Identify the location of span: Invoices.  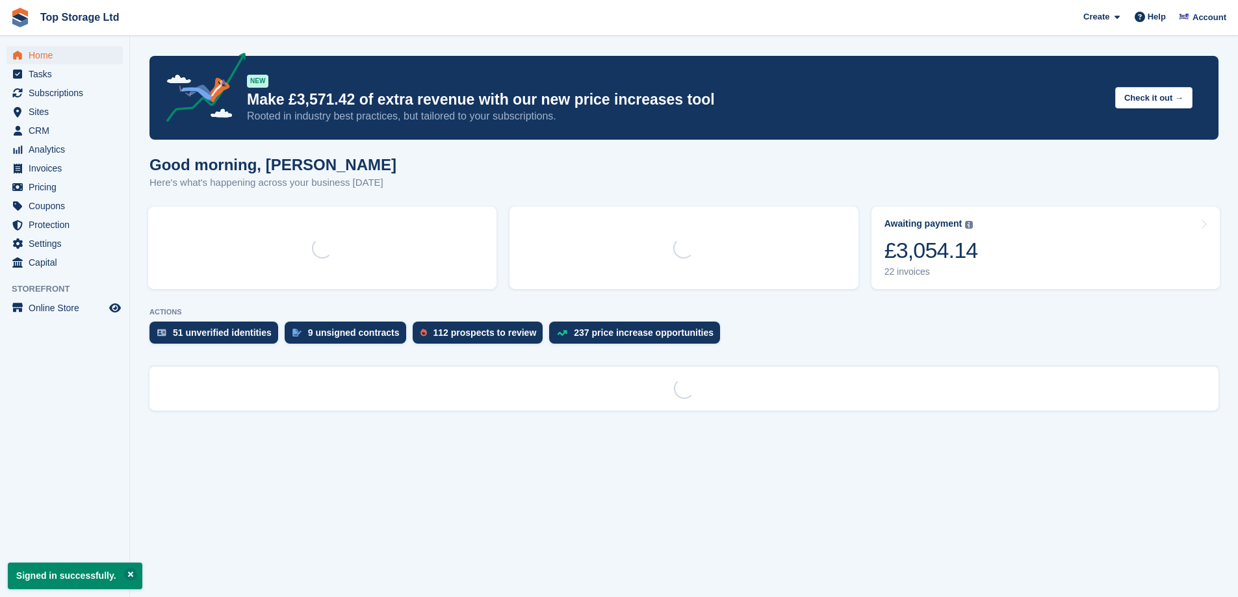
(68, 168).